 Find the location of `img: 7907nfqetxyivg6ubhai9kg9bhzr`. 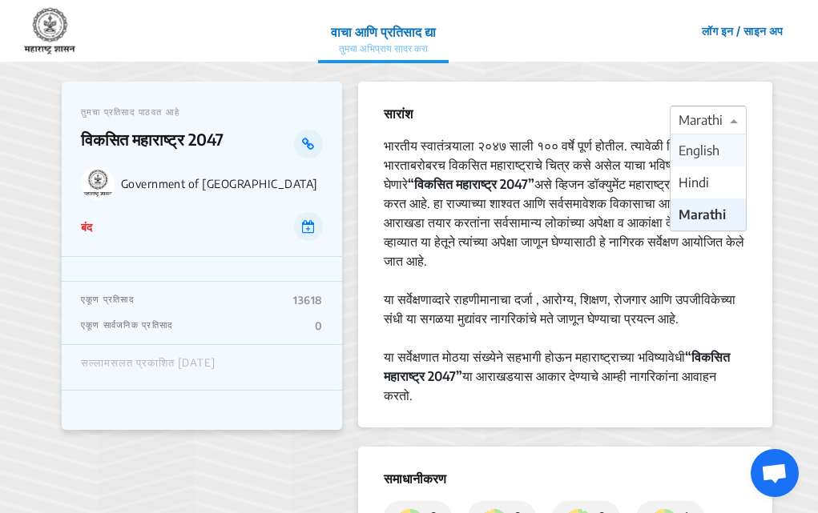

img: 7907nfqetxyivg6ubhai9kg9bhzr is located at coordinates (50, 31).